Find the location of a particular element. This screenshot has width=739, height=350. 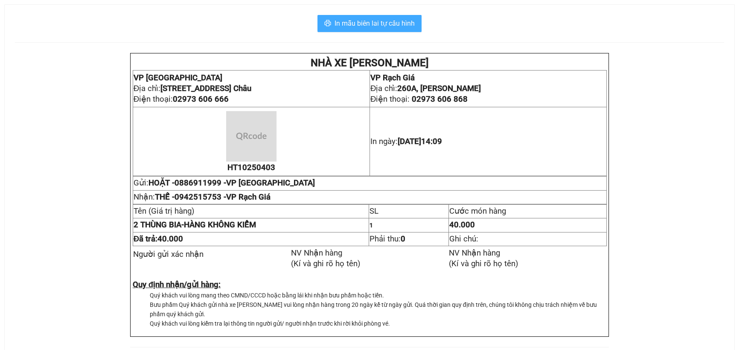

li: Quý khách vui lòng mang theo CMND/CCCD hoặc bằng lái khi nhận bưu phẩm hoặc tiền. is located at coordinates (378, 295).